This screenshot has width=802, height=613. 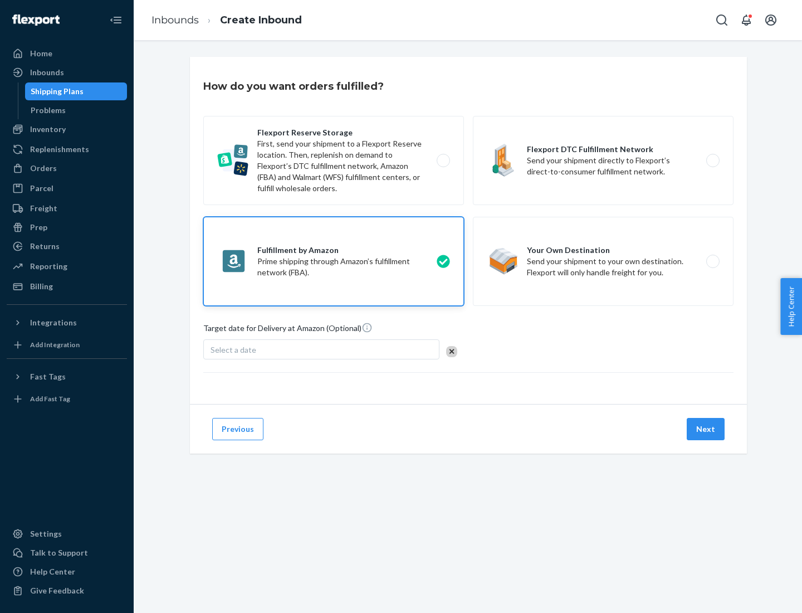 What do you see at coordinates (294, 86) in the screenshot?
I see `h3: How do you want orders fulfilled?` at bounding box center [294, 86].